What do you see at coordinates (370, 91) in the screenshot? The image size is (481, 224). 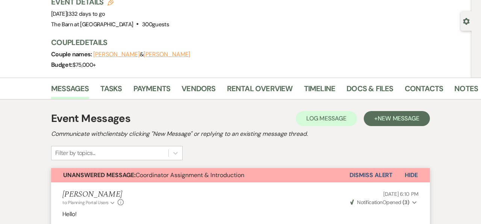 I see `a: Docs & Files` at bounding box center [370, 91].